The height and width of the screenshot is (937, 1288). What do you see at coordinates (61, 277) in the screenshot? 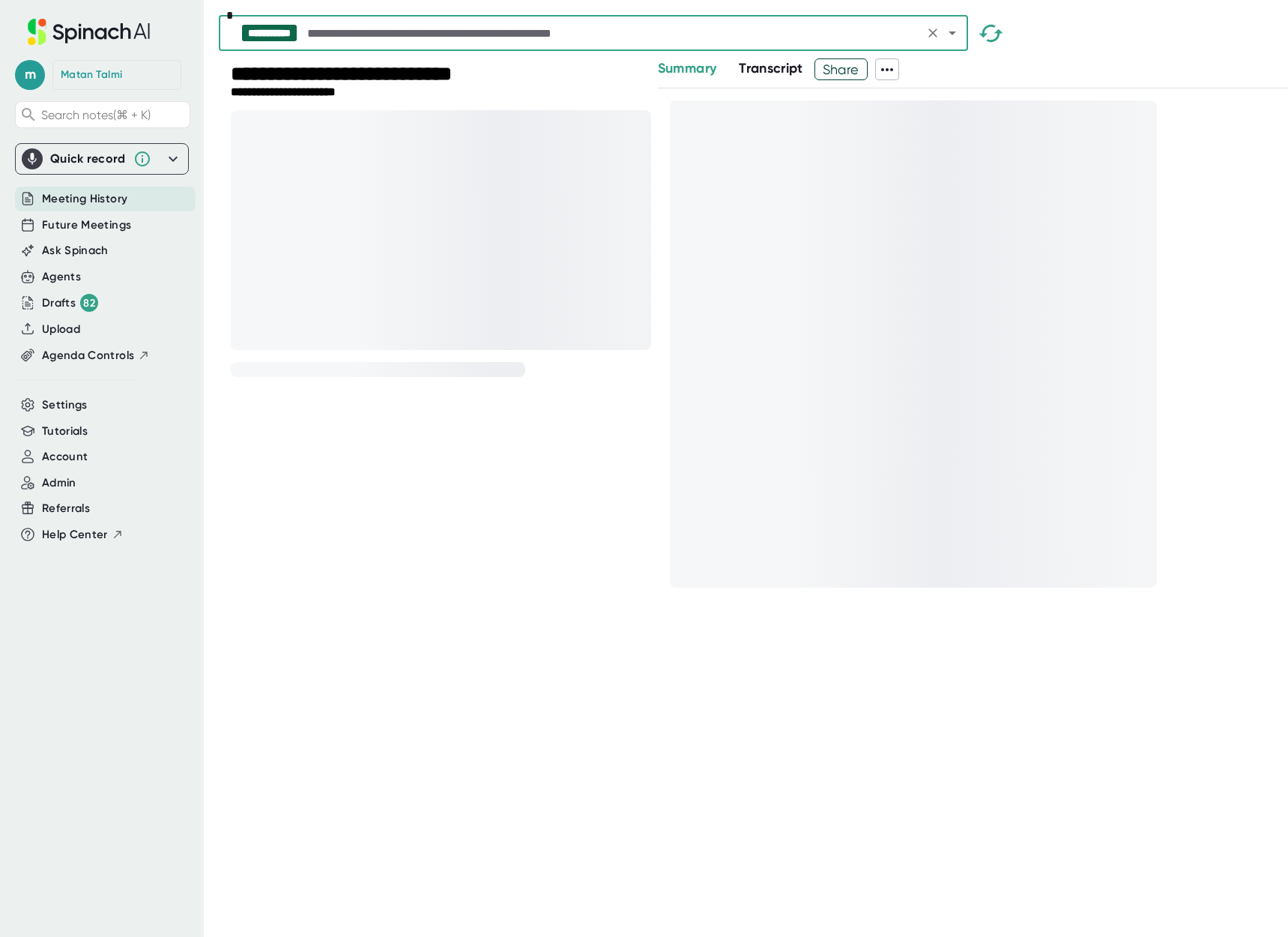
I see `div: Agents` at bounding box center [61, 277].